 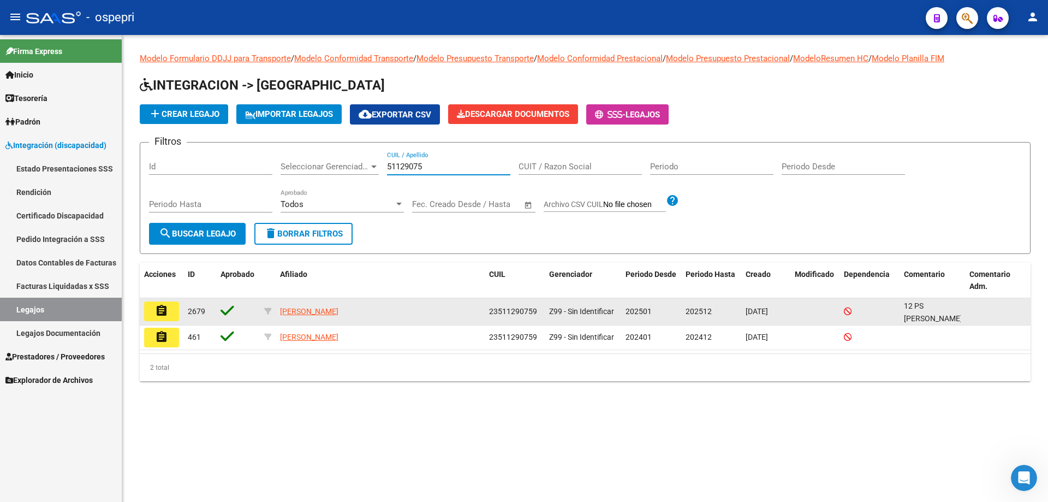 What do you see at coordinates (639, 311) in the screenshot?
I see `span: 202501` at bounding box center [639, 311].